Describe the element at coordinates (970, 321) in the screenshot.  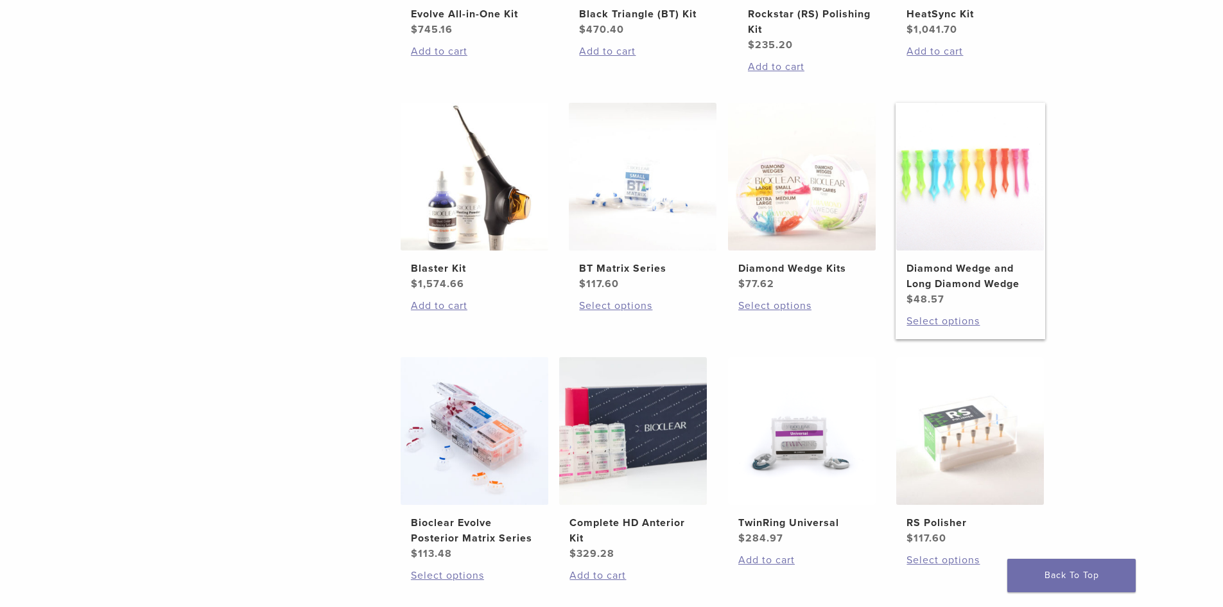
I see `a: Select options for “Diamond Wedge and Long Diamond Wedge”` at that location.